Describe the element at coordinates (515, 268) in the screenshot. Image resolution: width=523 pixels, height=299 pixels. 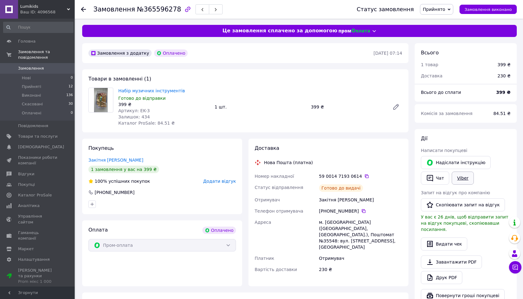
I see `button: Чат з покупцем` at that location.